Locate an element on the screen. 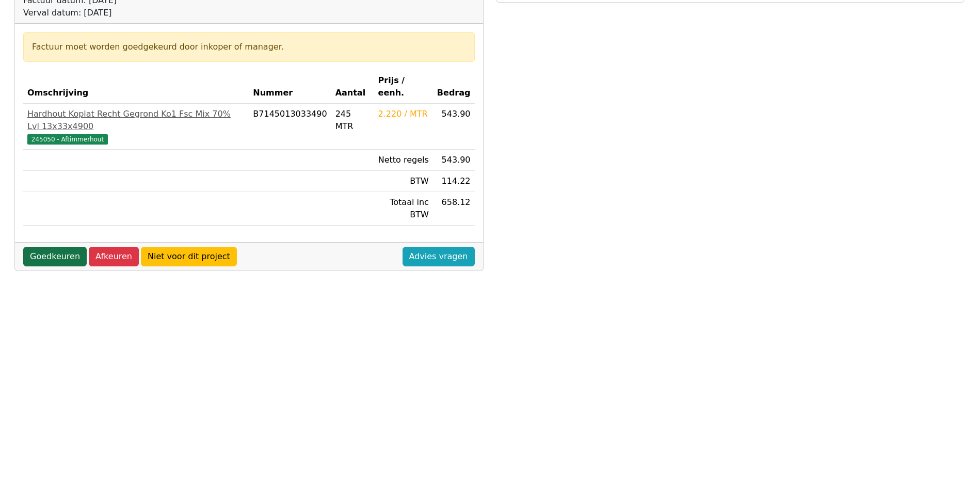 The width and height of the screenshot is (979, 477). a: Goedkeuren is located at coordinates (55, 257).